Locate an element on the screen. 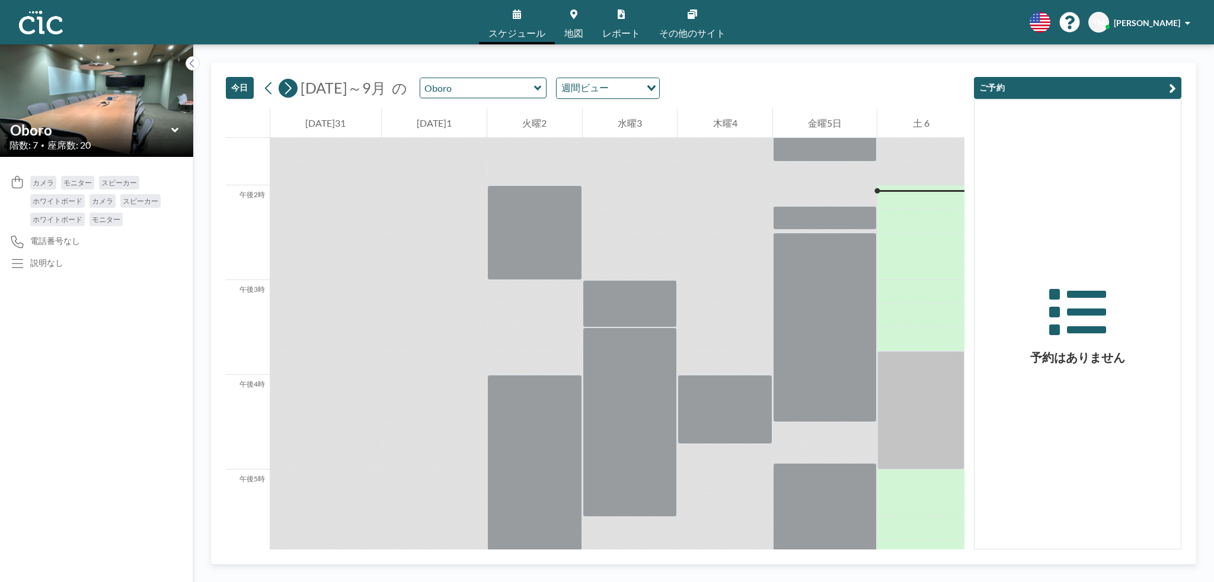 The image size is (1214, 582). button: 今日 is located at coordinates (239, 88).